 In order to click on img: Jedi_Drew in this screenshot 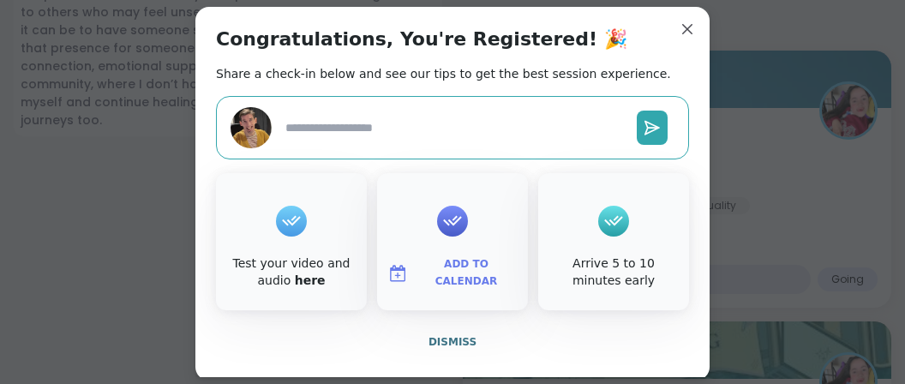, I will do `click(251, 128)`.